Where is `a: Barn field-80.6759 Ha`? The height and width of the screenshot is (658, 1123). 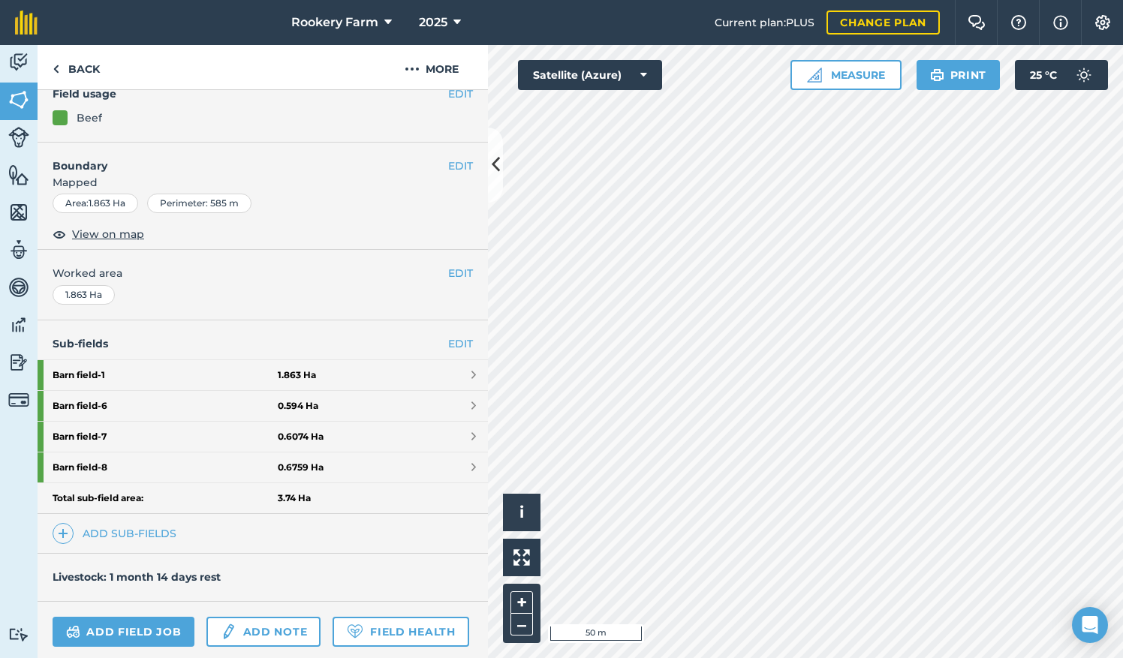 a: Barn field-80.6759 Ha is located at coordinates (263, 468).